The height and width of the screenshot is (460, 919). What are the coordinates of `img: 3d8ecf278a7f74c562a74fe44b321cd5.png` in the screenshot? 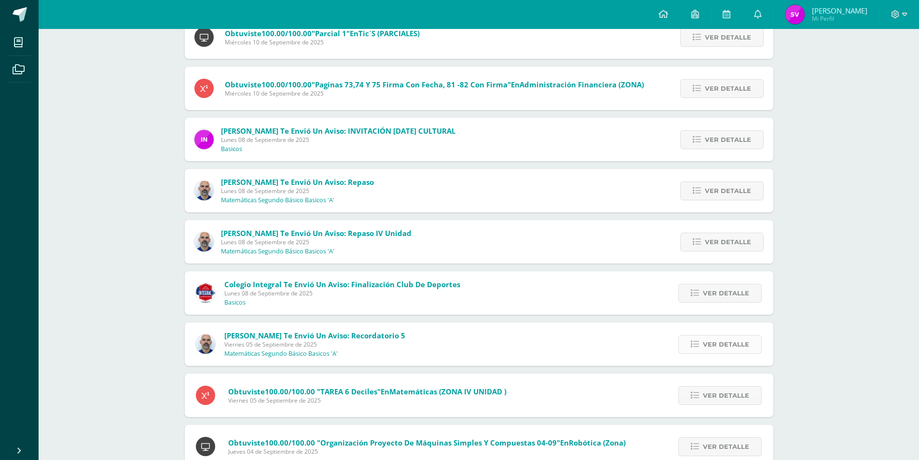 It's located at (206, 293).